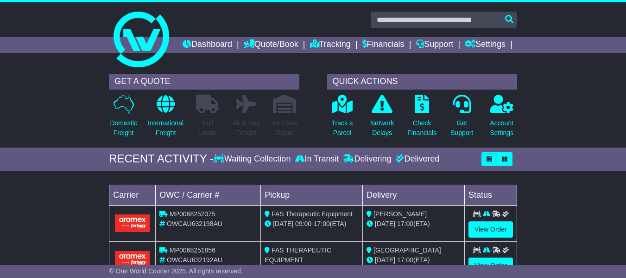  I want to click on div: QUICK ACTIONS, so click(422, 82).